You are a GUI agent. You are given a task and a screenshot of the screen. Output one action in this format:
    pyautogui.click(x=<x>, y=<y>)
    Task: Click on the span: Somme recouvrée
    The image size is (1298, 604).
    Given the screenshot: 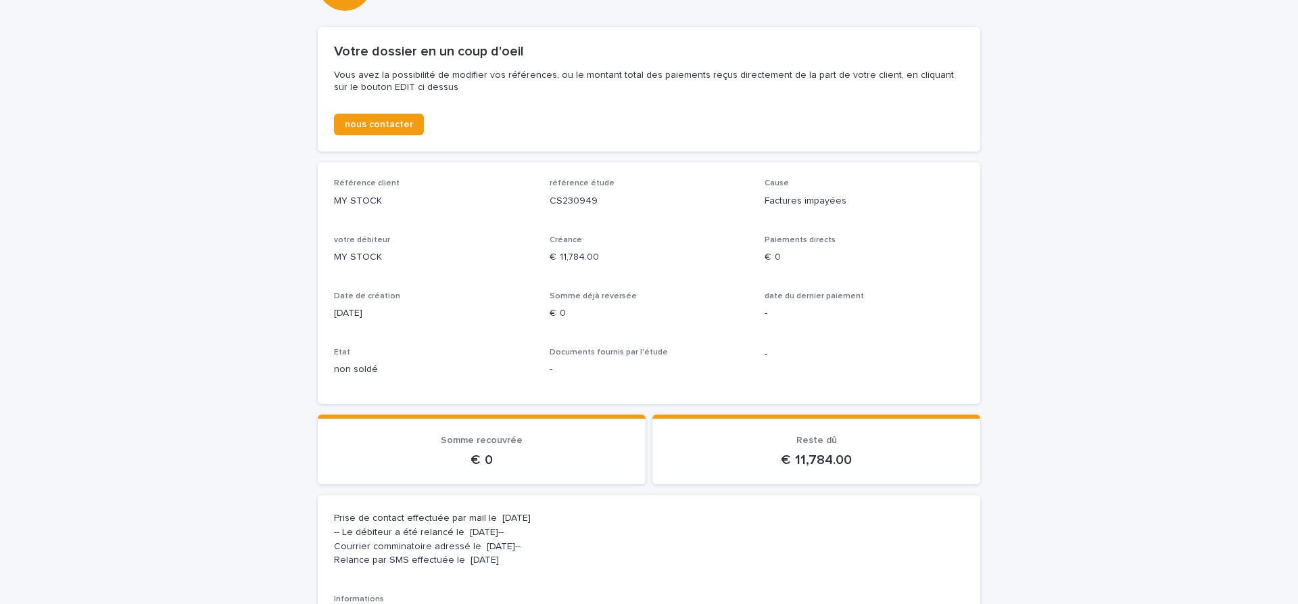 What is the action you would take?
    pyautogui.click(x=481, y=440)
    